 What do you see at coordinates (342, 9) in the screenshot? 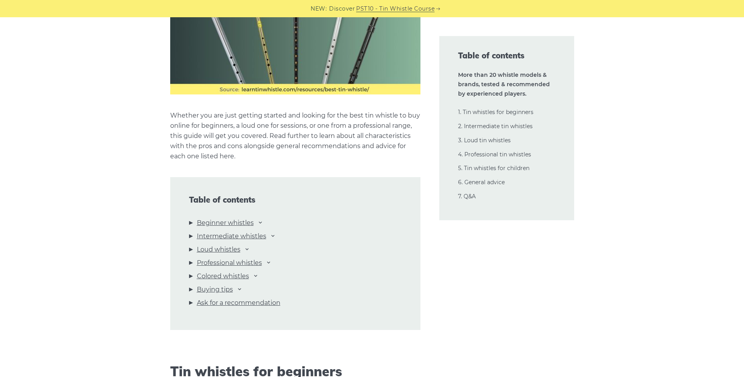
I see `span: Discover` at bounding box center [342, 9].